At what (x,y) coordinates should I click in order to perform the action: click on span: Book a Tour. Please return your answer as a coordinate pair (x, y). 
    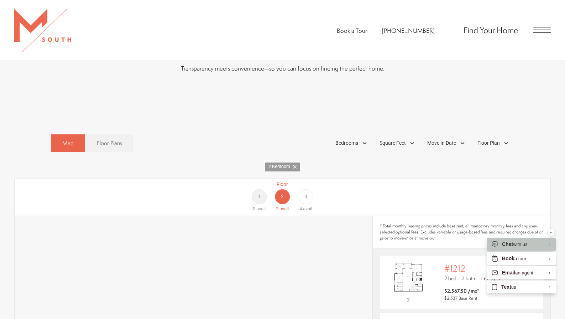
    Looking at the image, I should click on (352, 30).